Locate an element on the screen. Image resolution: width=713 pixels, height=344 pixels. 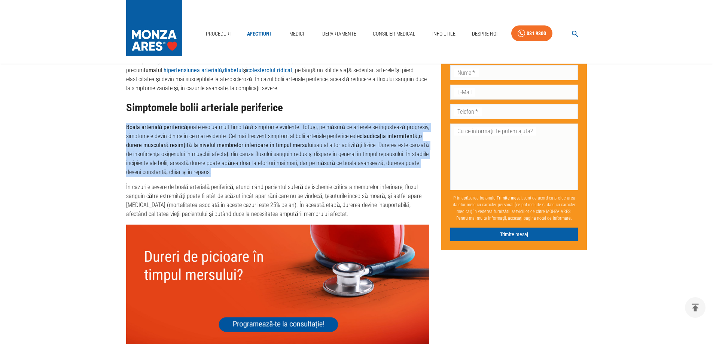
p: Prin apăsarea butonului , sunt de acord cu prelucrarea datelor mele cu caracter personal (ce pot ... is located at coordinates (514, 208).